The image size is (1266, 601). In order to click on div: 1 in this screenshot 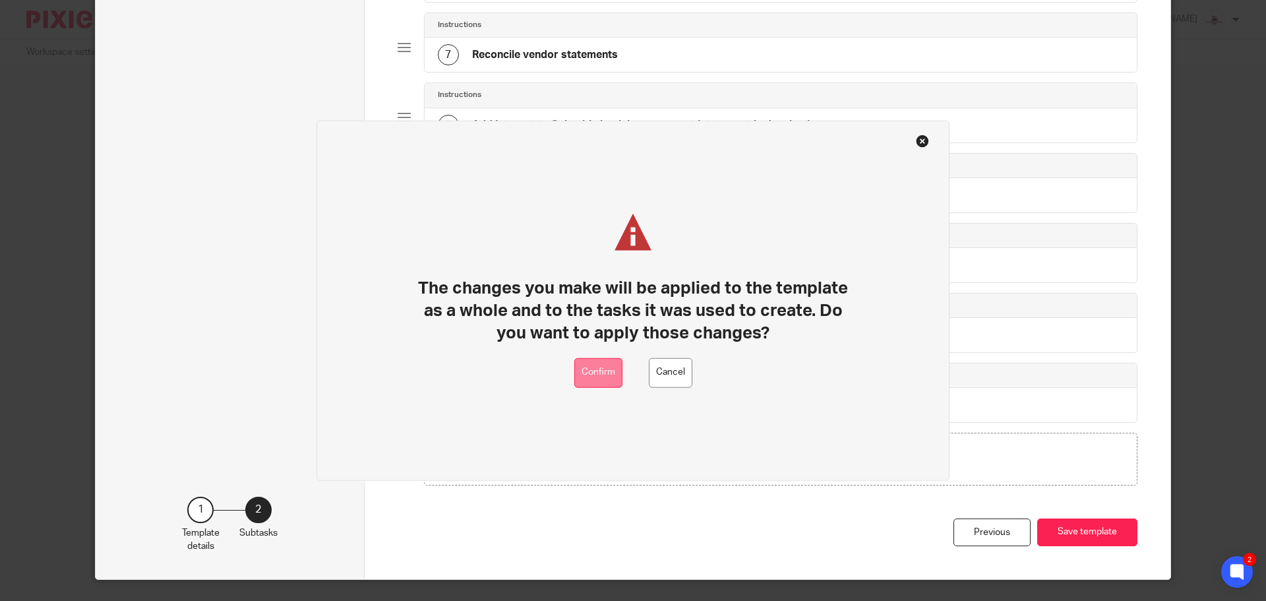, I will do `click(200, 510)`.